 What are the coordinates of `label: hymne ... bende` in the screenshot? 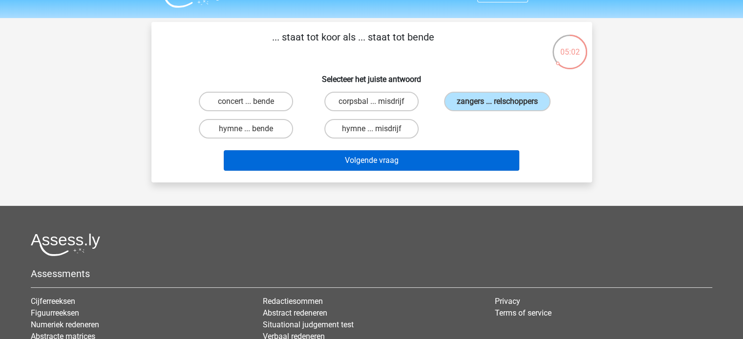 It's located at (246, 129).